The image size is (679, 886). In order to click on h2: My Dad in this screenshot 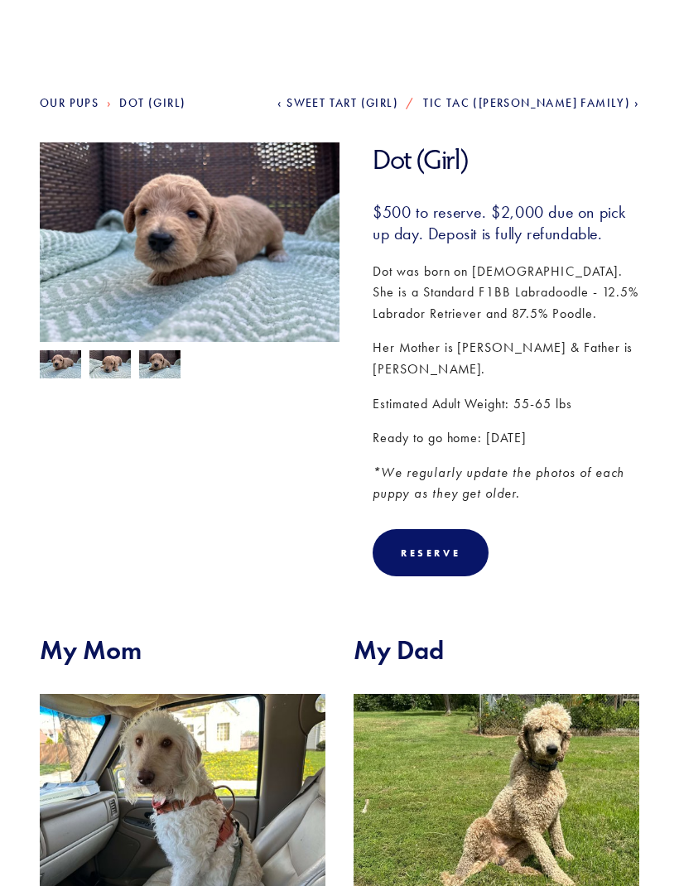, I will do `click(496, 651)`.